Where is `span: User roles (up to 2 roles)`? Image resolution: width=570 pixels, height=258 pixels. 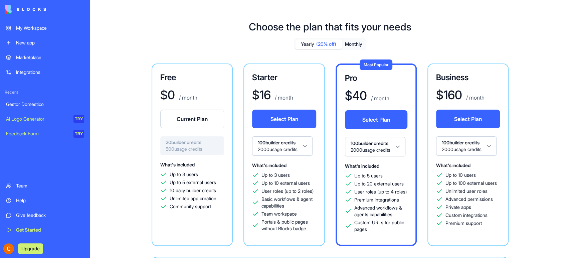
span: User roles (up to 2 roles) is located at coordinates (288, 191).